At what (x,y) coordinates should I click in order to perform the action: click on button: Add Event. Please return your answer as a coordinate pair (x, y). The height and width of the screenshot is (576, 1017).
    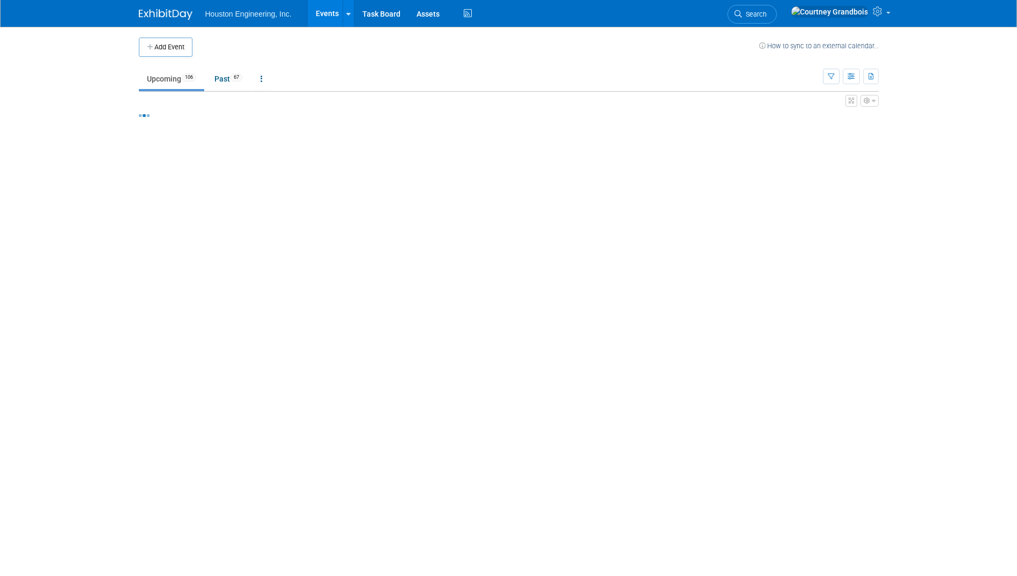
    Looking at the image, I should click on (166, 47).